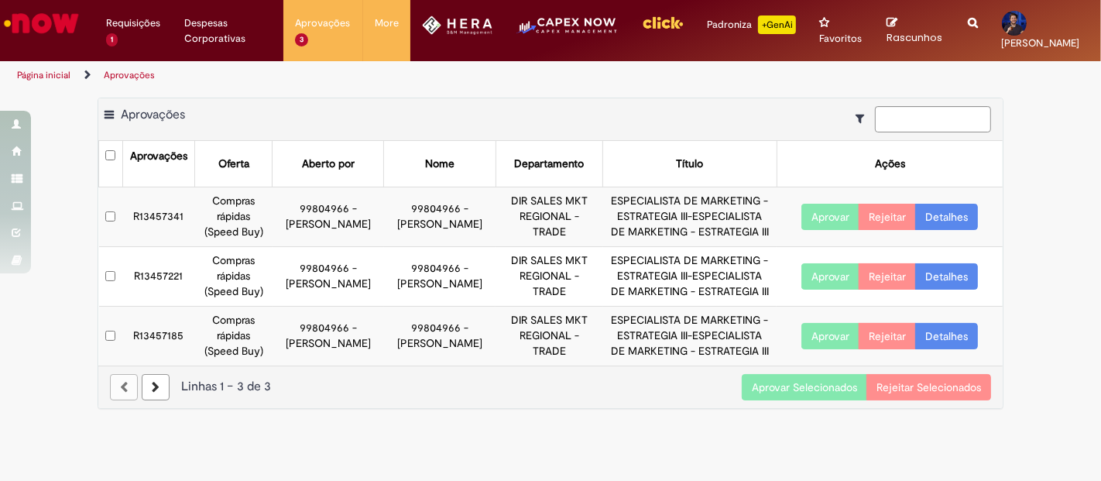  I want to click on img: click_logo_yellow_360x200.png, so click(663, 22).